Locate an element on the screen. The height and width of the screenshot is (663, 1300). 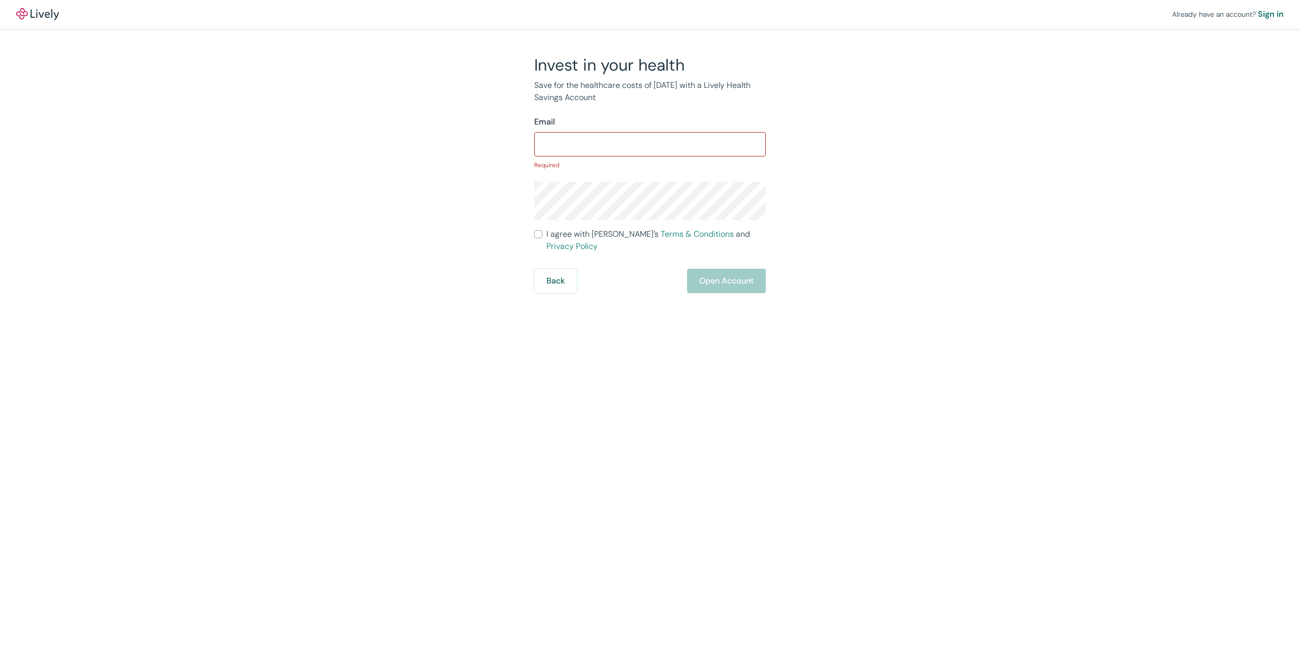
p: Required is located at coordinates (650, 165).